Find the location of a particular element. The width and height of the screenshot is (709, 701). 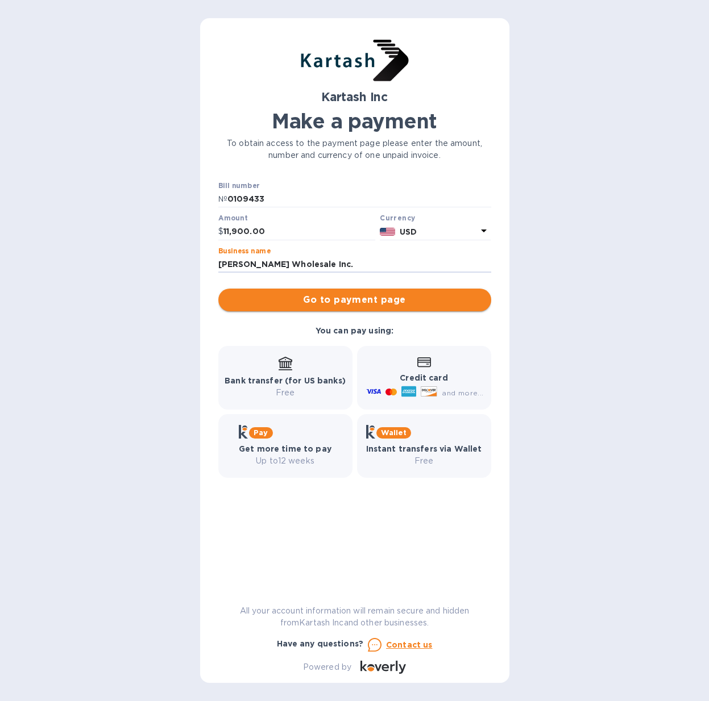

b: Instant transfers via Wallet is located at coordinates (424, 449).